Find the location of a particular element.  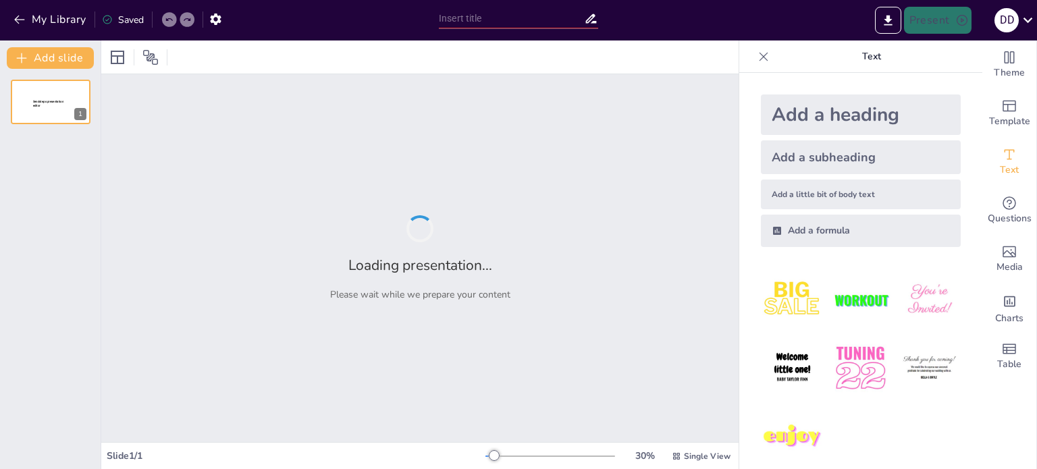

button: Present is located at coordinates (938, 20).